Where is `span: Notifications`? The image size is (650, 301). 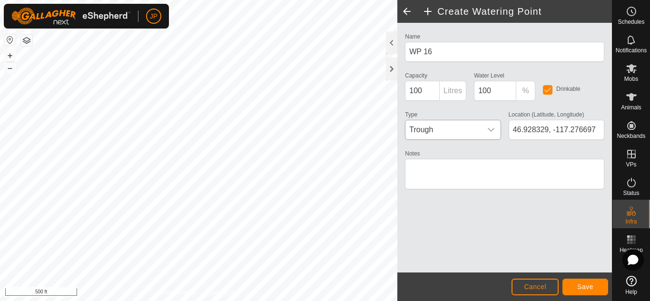 span: Notifications is located at coordinates (631, 50).